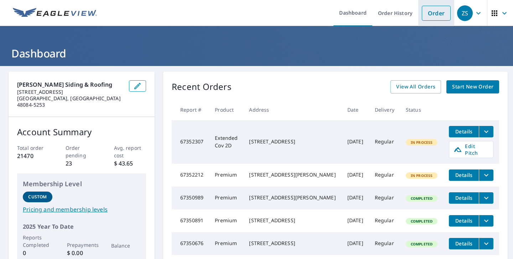 This screenshot has width=513, height=259. What do you see at coordinates (464, 243) in the screenshot?
I see `button: detailsBtn-67350676` at bounding box center [464, 243].